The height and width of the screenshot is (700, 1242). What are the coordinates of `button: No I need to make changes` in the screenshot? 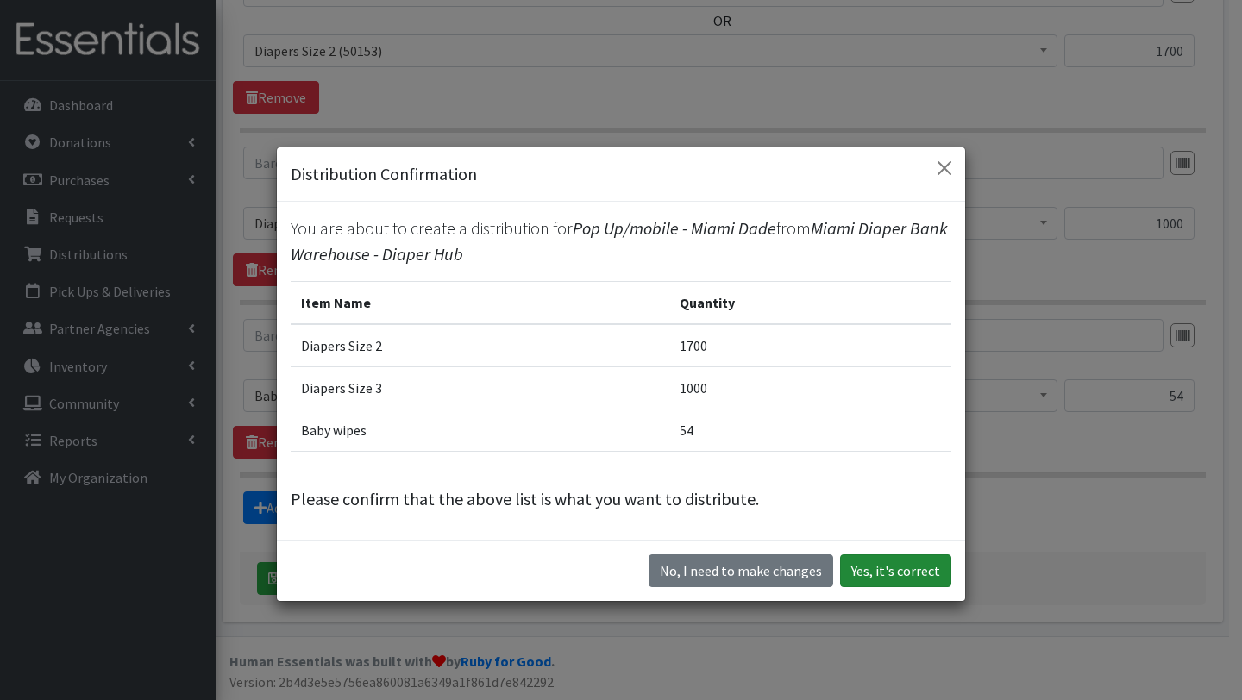 It's located at (741, 571).